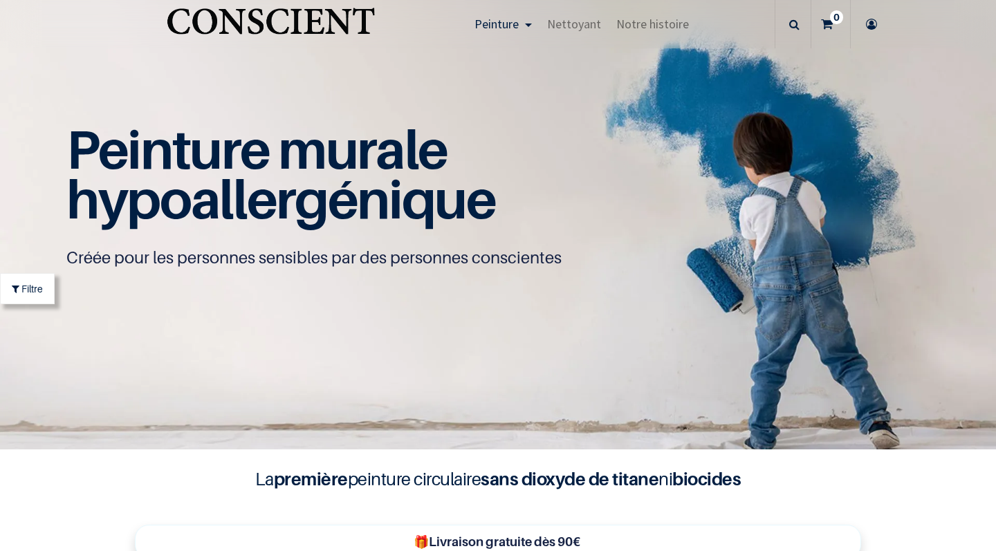 The image size is (996, 551). What do you see at coordinates (652, 24) in the screenshot?
I see `span: Notre histoire` at bounding box center [652, 24].